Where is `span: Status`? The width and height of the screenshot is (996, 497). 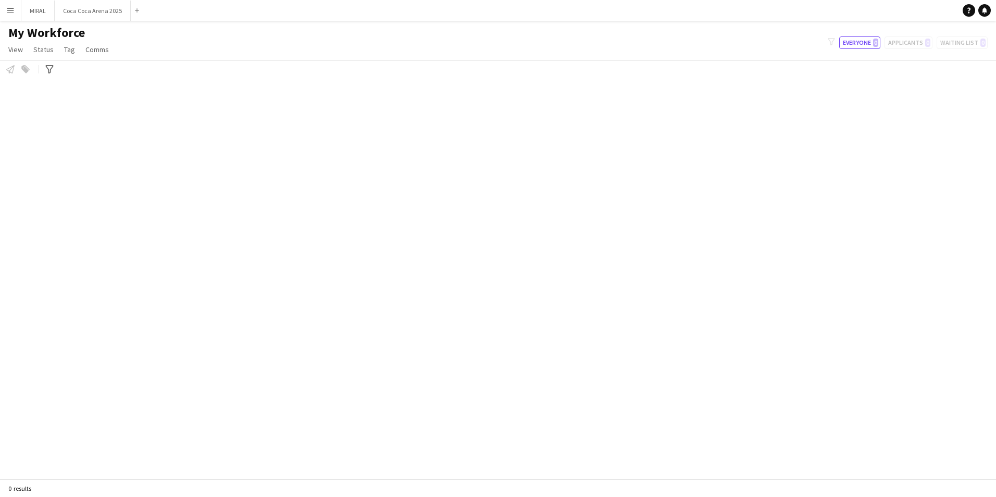 span: Status is located at coordinates (43, 49).